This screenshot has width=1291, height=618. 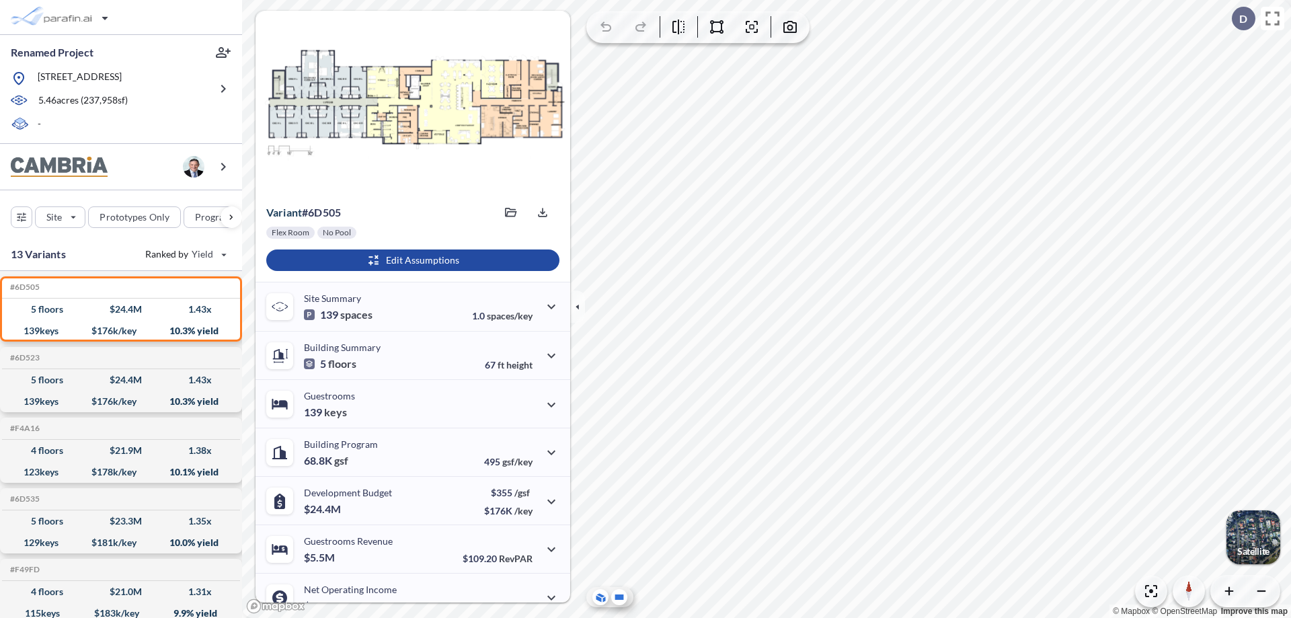 I want to click on button: Ranked by Yield, so click(x=185, y=254).